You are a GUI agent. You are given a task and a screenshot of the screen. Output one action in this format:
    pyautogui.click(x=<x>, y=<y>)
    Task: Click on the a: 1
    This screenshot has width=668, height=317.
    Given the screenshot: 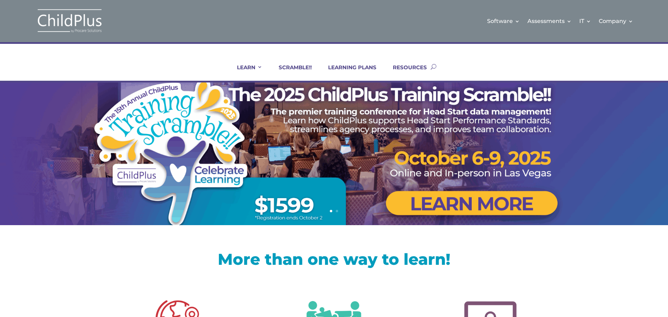 What is the action you would take?
    pyautogui.click(x=331, y=211)
    